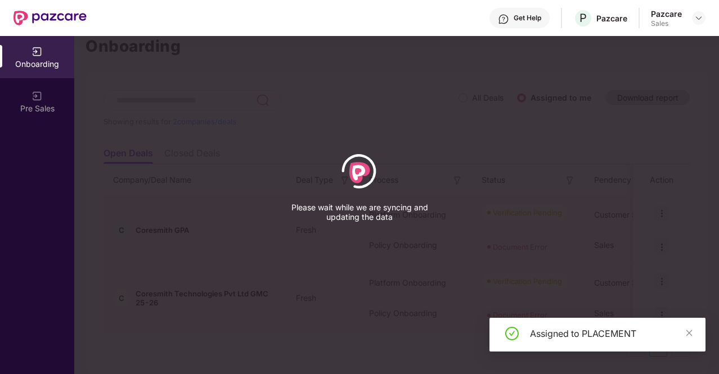 The width and height of the screenshot is (719, 374). What do you see at coordinates (504, 19) in the screenshot?
I see `img: svg+xml;base64,PHN2ZyBpZD0iSGVscC0zMngzMiIgeG1sbnM9Imh0dHA6Ly93d3cudzMub3JnLzIwMDAvc3ZnIiB3aWR0aD...` at bounding box center [504, 19].